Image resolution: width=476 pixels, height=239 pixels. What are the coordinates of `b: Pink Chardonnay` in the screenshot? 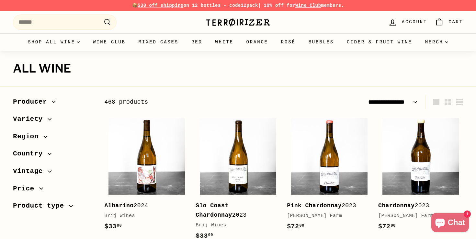 It's located at (314, 206).